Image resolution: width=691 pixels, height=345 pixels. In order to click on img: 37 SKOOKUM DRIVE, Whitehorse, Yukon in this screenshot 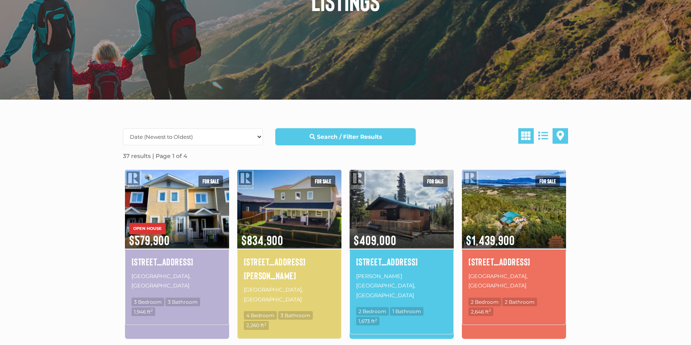, I will do `click(177, 209)`.